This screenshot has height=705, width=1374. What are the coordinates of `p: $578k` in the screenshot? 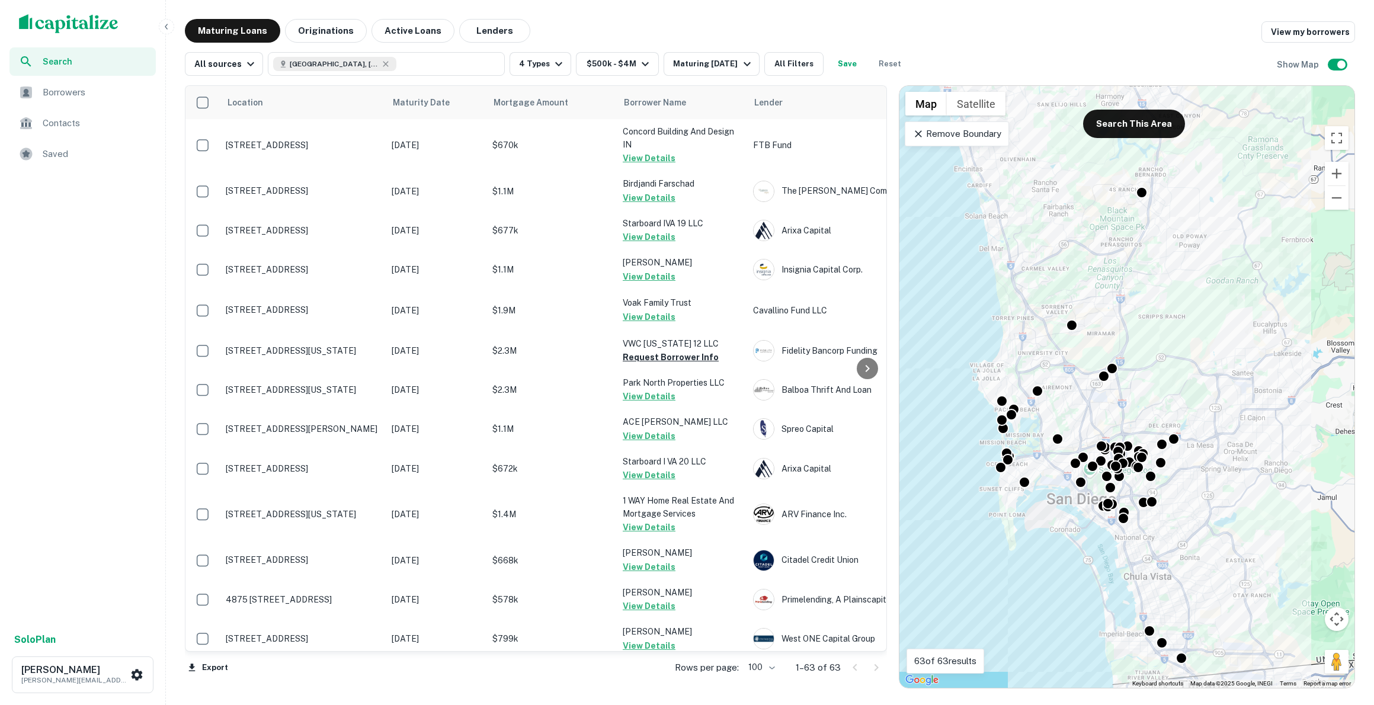 It's located at (552, 600).